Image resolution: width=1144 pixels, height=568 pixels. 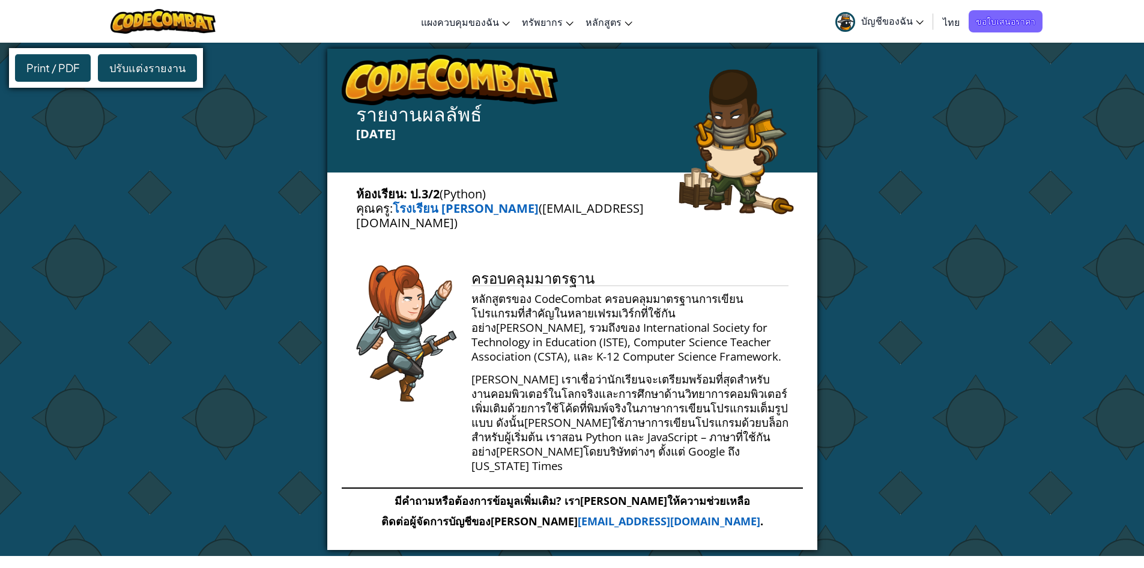 I want to click on span: ทรัพยากร, so click(x=542, y=22).